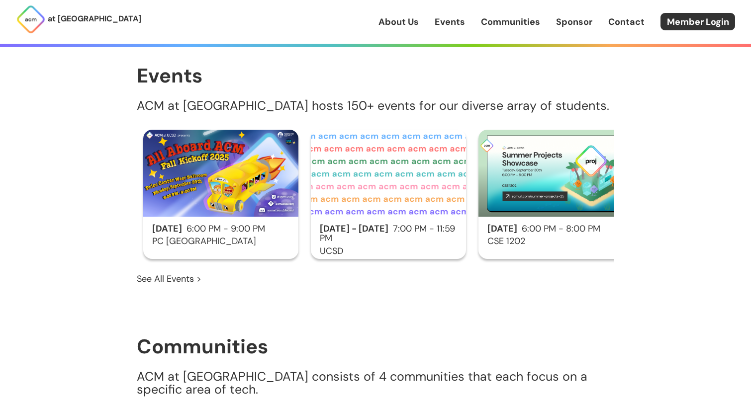 The width and height of the screenshot is (751, 408). What do you see at coordinates (389, 234) in the screenshot?
I see `h2: 7:00 PM - 11:59 PM` at bounding box center [389, 234].